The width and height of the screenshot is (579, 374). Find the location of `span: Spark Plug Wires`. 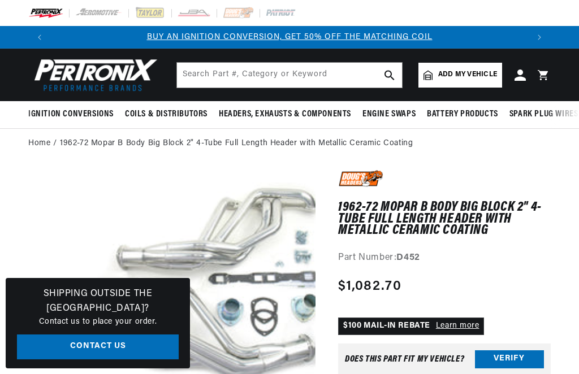

span: Spark Plug Wires is located at coordinates (544, 114).